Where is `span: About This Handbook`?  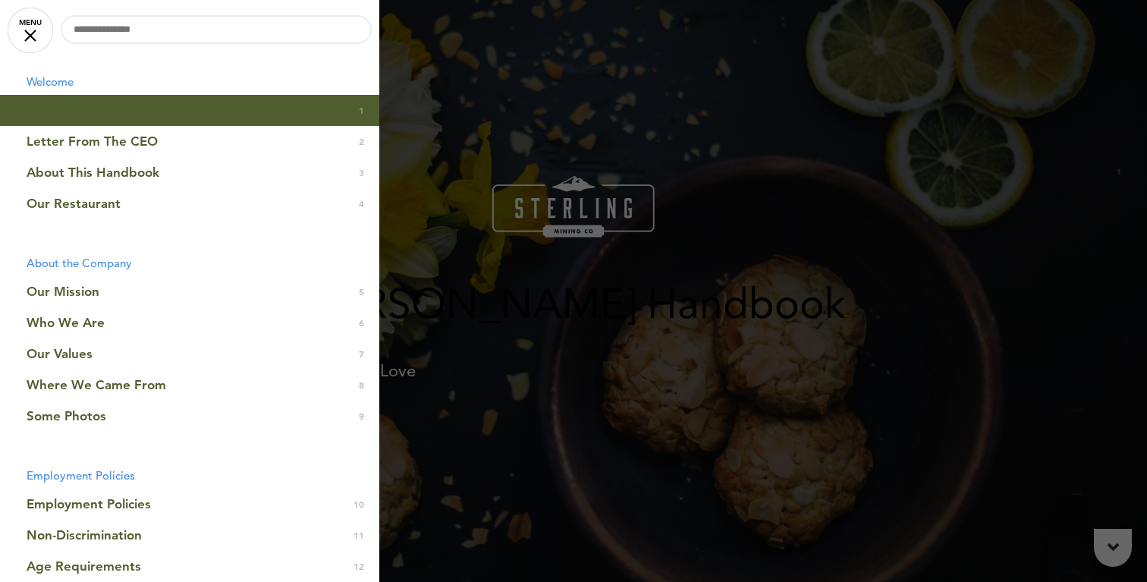 span: About This Handbook is located at coordinates (93, 172).